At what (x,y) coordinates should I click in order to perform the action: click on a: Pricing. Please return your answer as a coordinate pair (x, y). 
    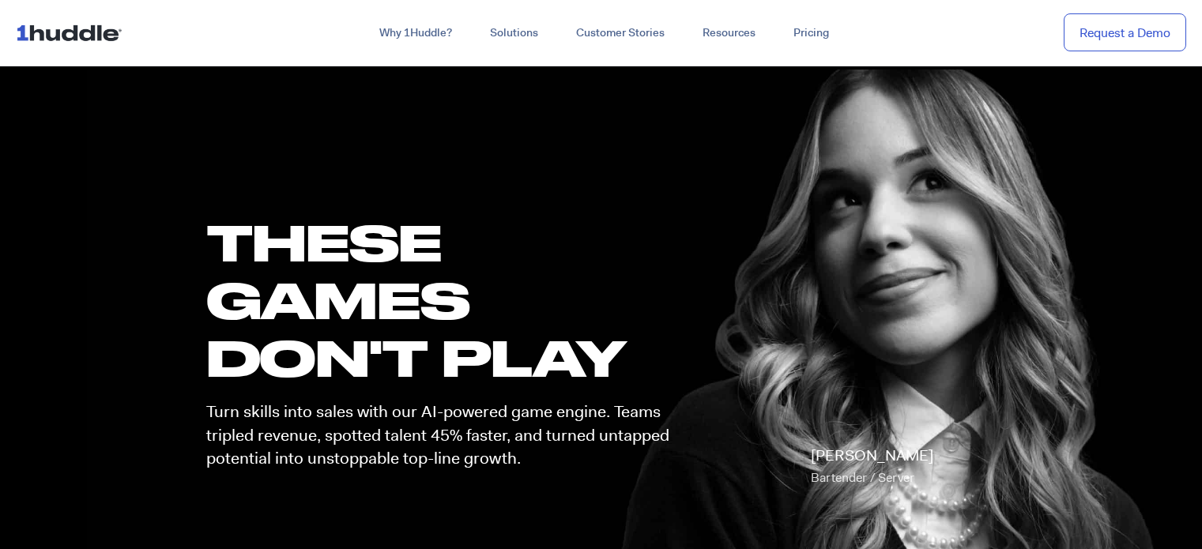
    Looking at the image, I should click on (811, 33).